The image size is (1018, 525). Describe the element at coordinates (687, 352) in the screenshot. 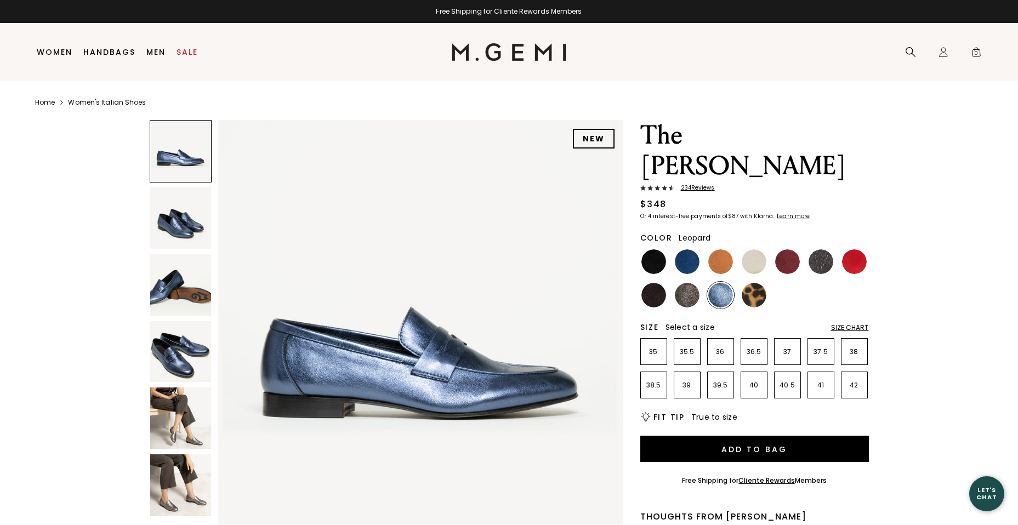

I see `p: 35.5` at that location.